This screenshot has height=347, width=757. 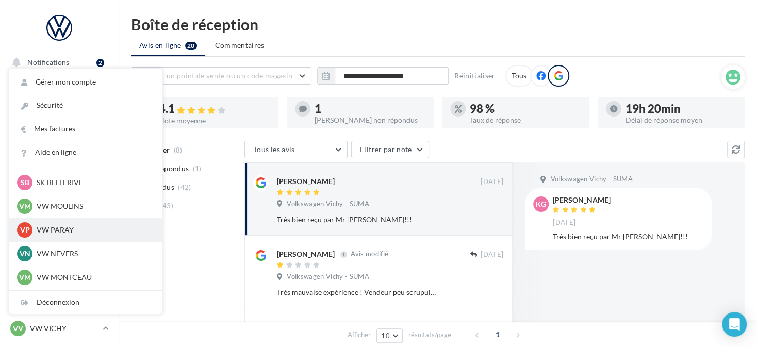 I want to click on a: Contacts, so click(x=59, y=191).